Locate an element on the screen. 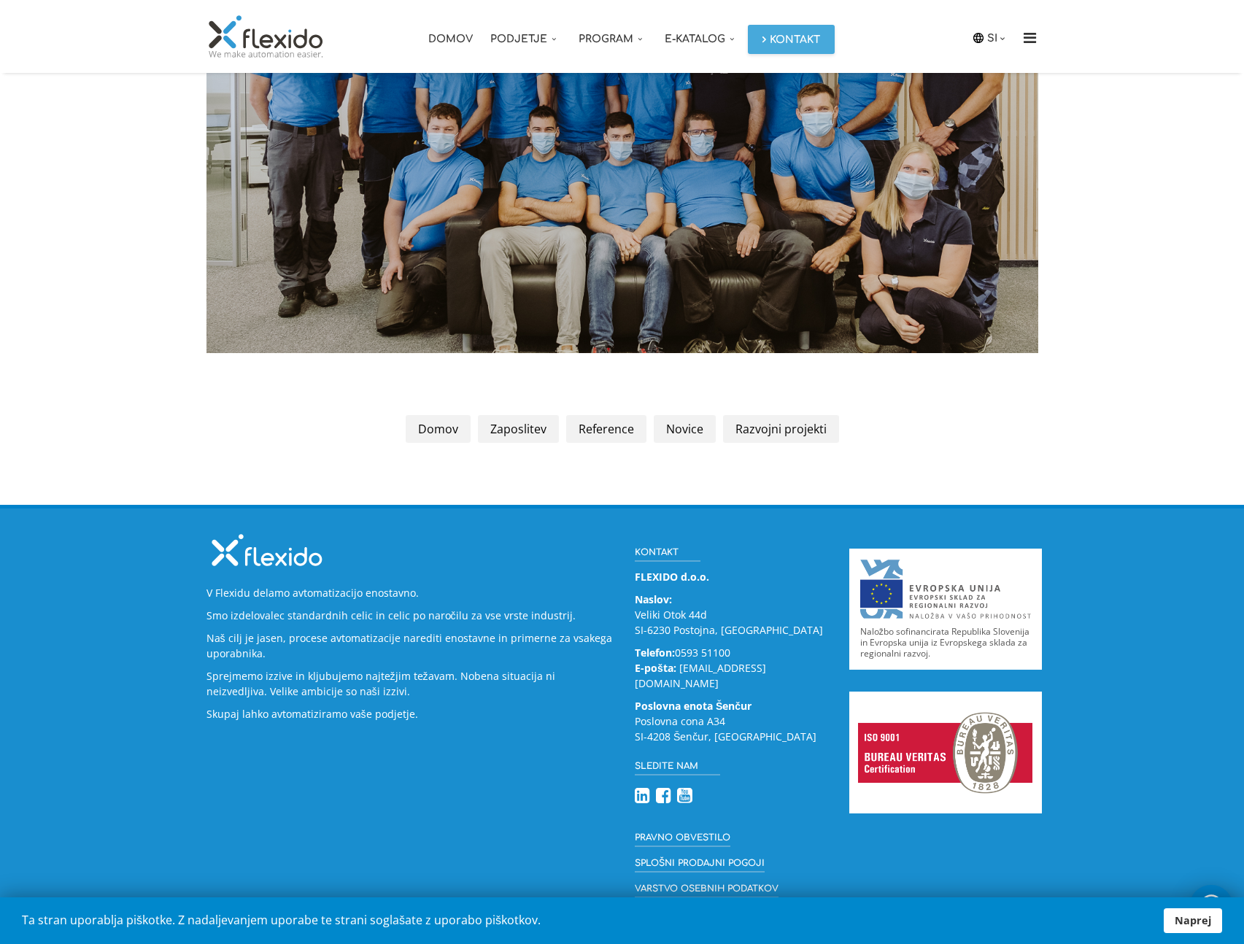  a: Domov is located at coordinates (438, 429).